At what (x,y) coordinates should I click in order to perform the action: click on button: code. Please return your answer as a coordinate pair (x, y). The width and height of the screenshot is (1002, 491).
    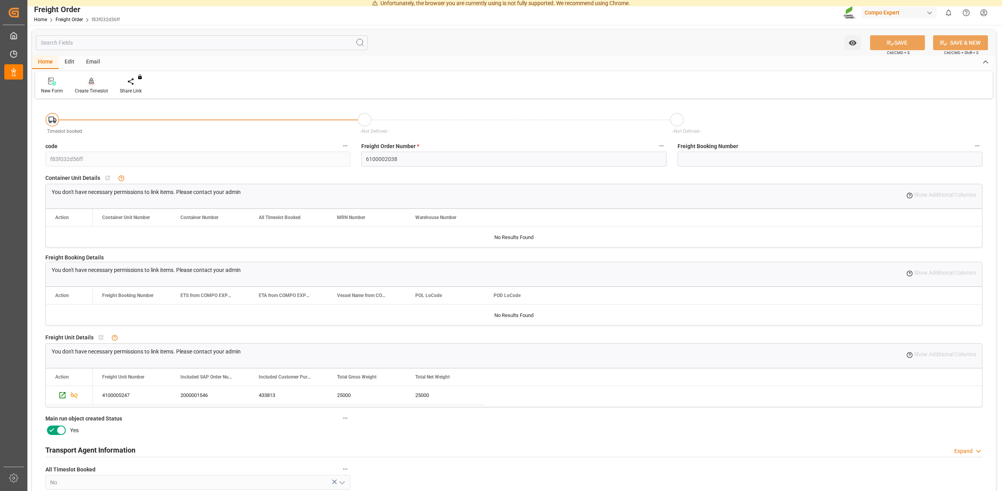
    Looking at the image, I should click on (345, 146).